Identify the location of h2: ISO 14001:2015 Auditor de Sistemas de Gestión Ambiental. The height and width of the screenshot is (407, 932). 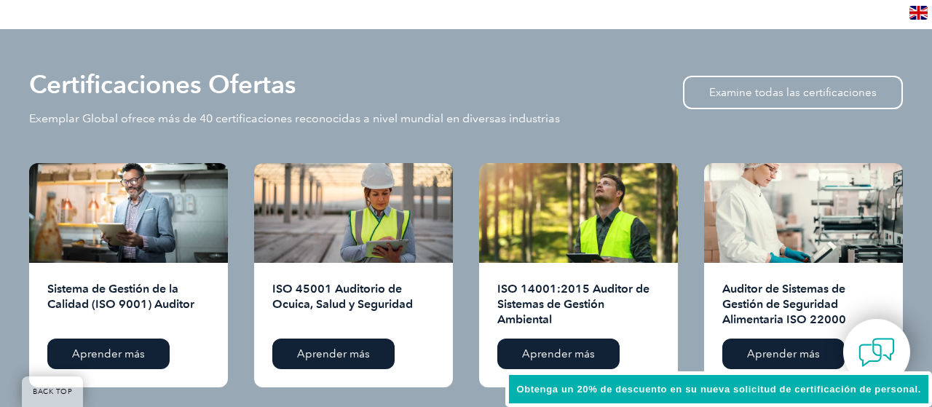
(578, 305).